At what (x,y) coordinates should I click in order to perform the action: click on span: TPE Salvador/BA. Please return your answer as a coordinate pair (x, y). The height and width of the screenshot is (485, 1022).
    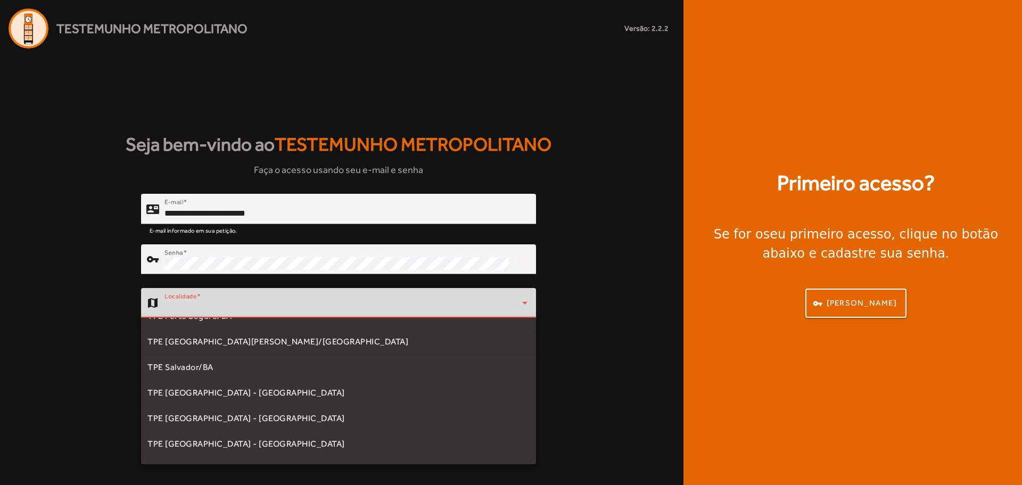
    Looking at the image, I should click on (180, 367).